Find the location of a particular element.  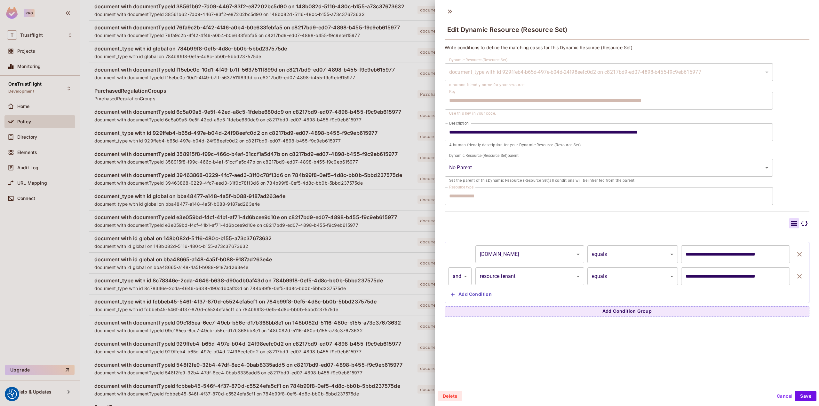

span: Edit Dynamic Resource (Resource Set) is located at coordinates (507, 30).